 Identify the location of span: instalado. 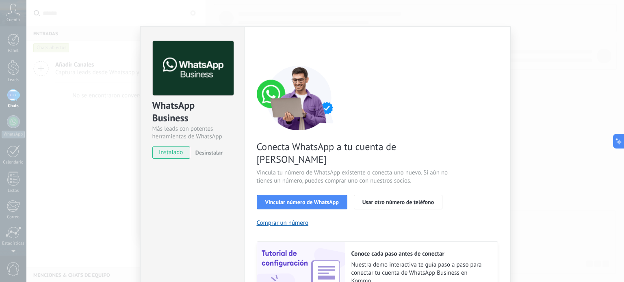
(171, 153).